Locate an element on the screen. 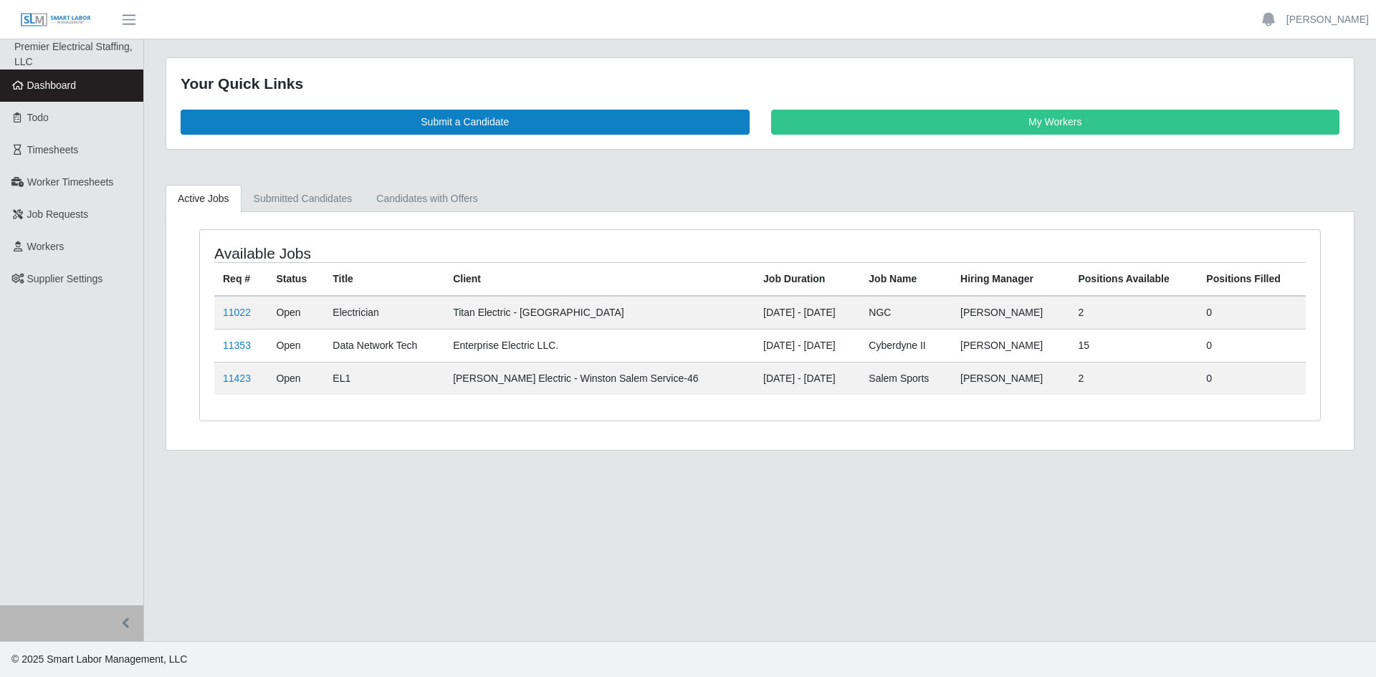  span: Timesheets is located at coordinates (53, 150).